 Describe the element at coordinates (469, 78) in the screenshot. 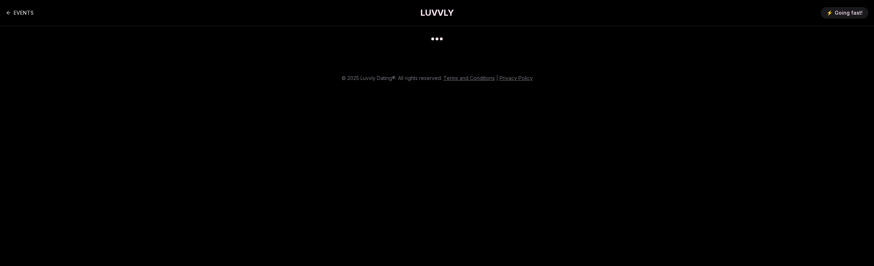

I see `a: Terms and Conditions` at that location.